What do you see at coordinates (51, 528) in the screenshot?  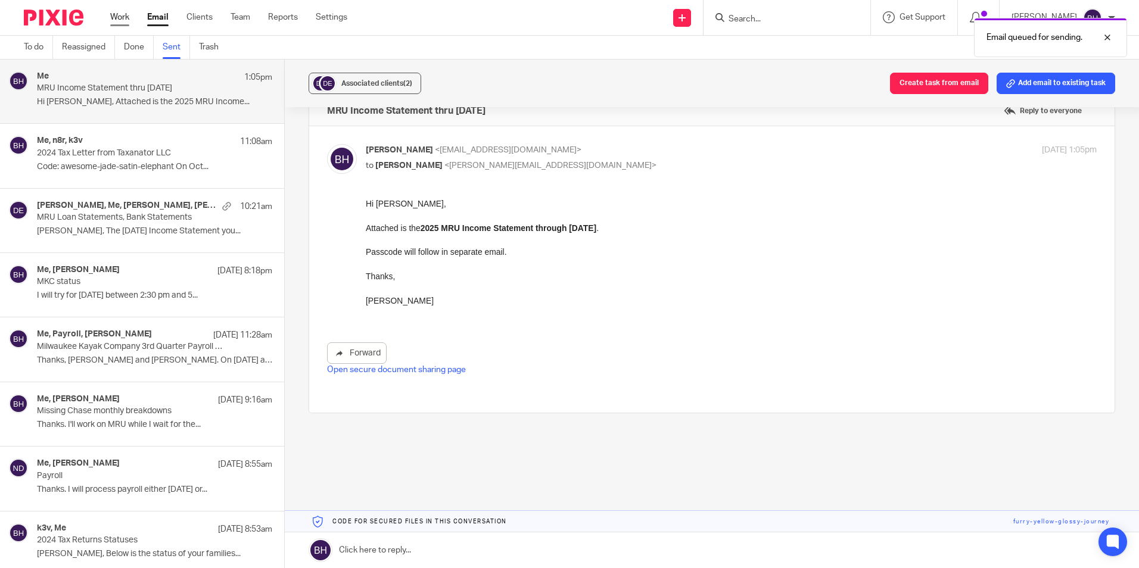 I see `h4: k3v, Me` at bounding box center [51, 528].